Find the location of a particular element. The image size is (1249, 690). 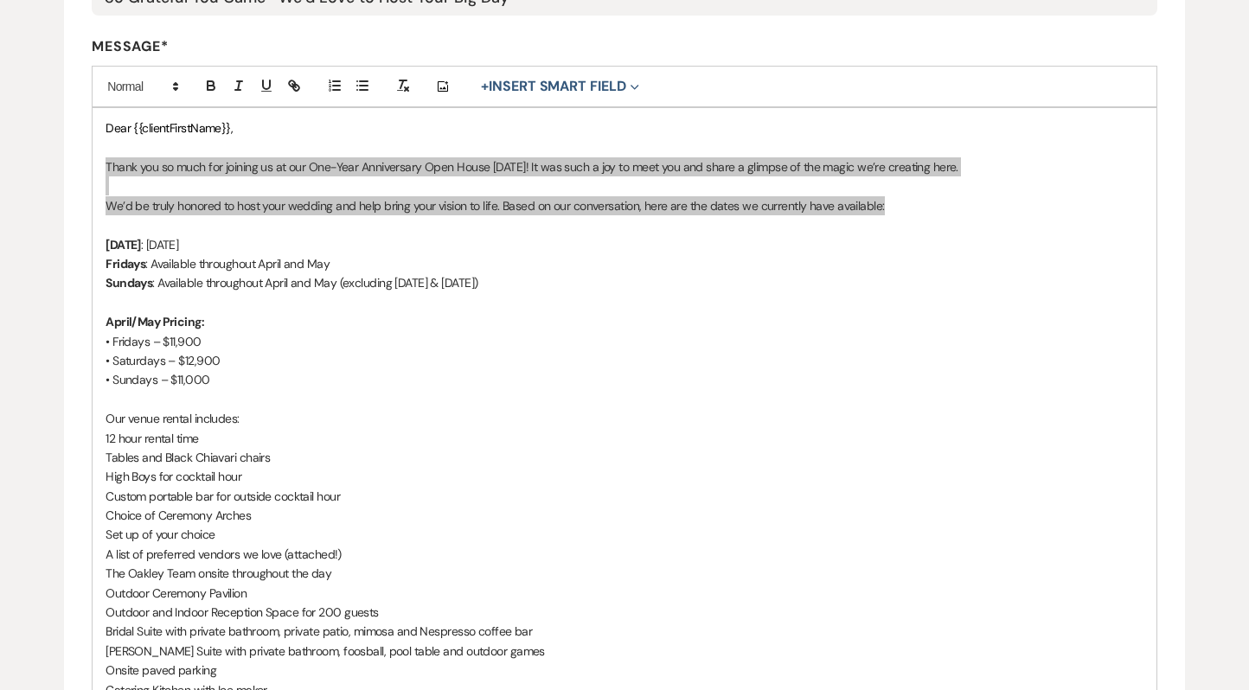

p: • Sundays – $11,000 is located at coordinates (624, 380).